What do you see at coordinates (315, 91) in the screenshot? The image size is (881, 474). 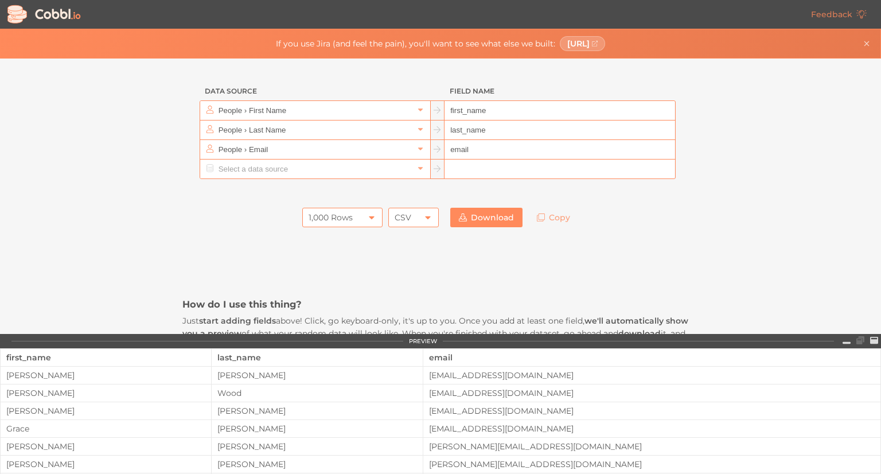 I see `h3: Data Source` at bounding box center [315, 91].